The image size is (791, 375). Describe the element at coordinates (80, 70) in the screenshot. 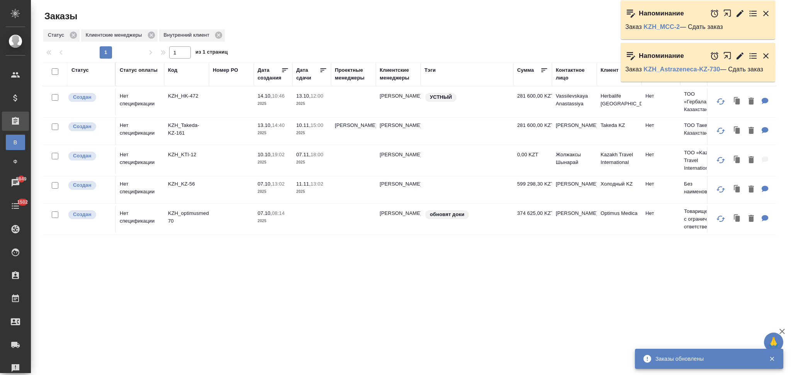

I see `div: Статус` at that location.